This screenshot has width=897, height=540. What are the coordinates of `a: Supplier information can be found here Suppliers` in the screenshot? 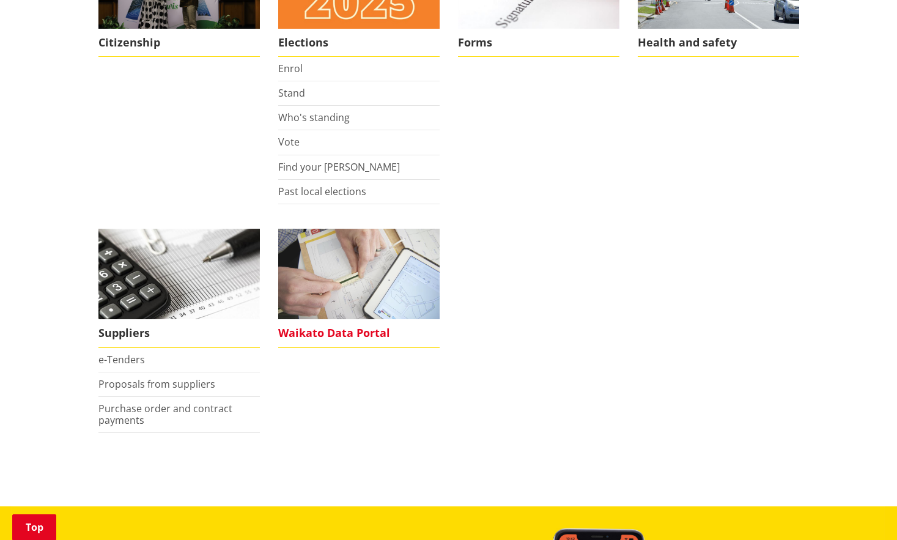 It's located at (179, 288).